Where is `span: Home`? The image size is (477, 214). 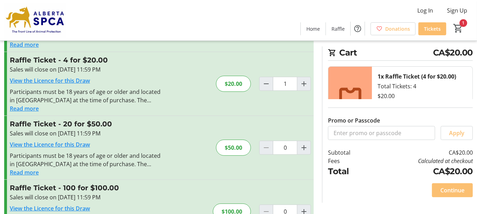 span: Home is located at coordinates (313, 29).